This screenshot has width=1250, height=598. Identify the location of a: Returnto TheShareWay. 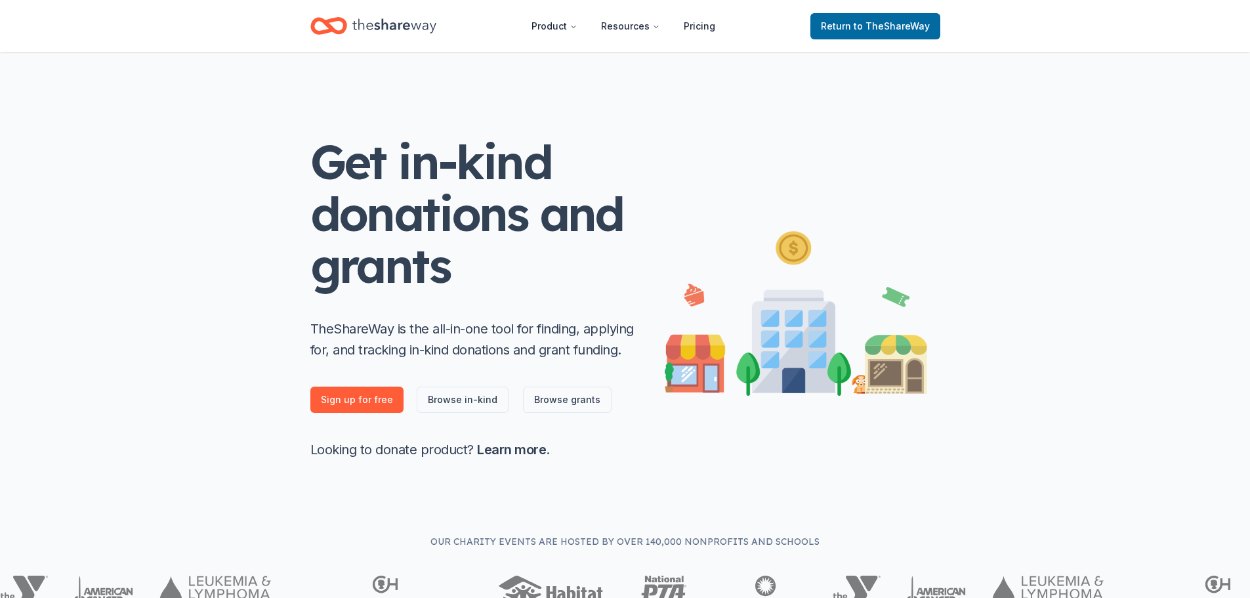
(876, 26).